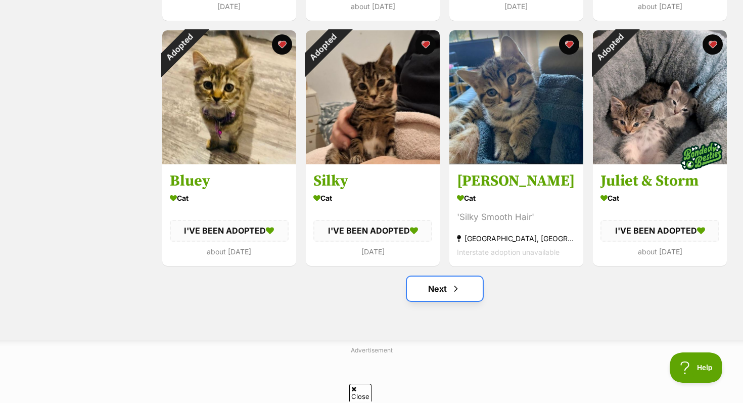 The height and width of the screenshot is (403, 743). What do you see at coordinates (373, 181) in the screenshot?
I see `h3: Silky` at bounding box center [373, 181].